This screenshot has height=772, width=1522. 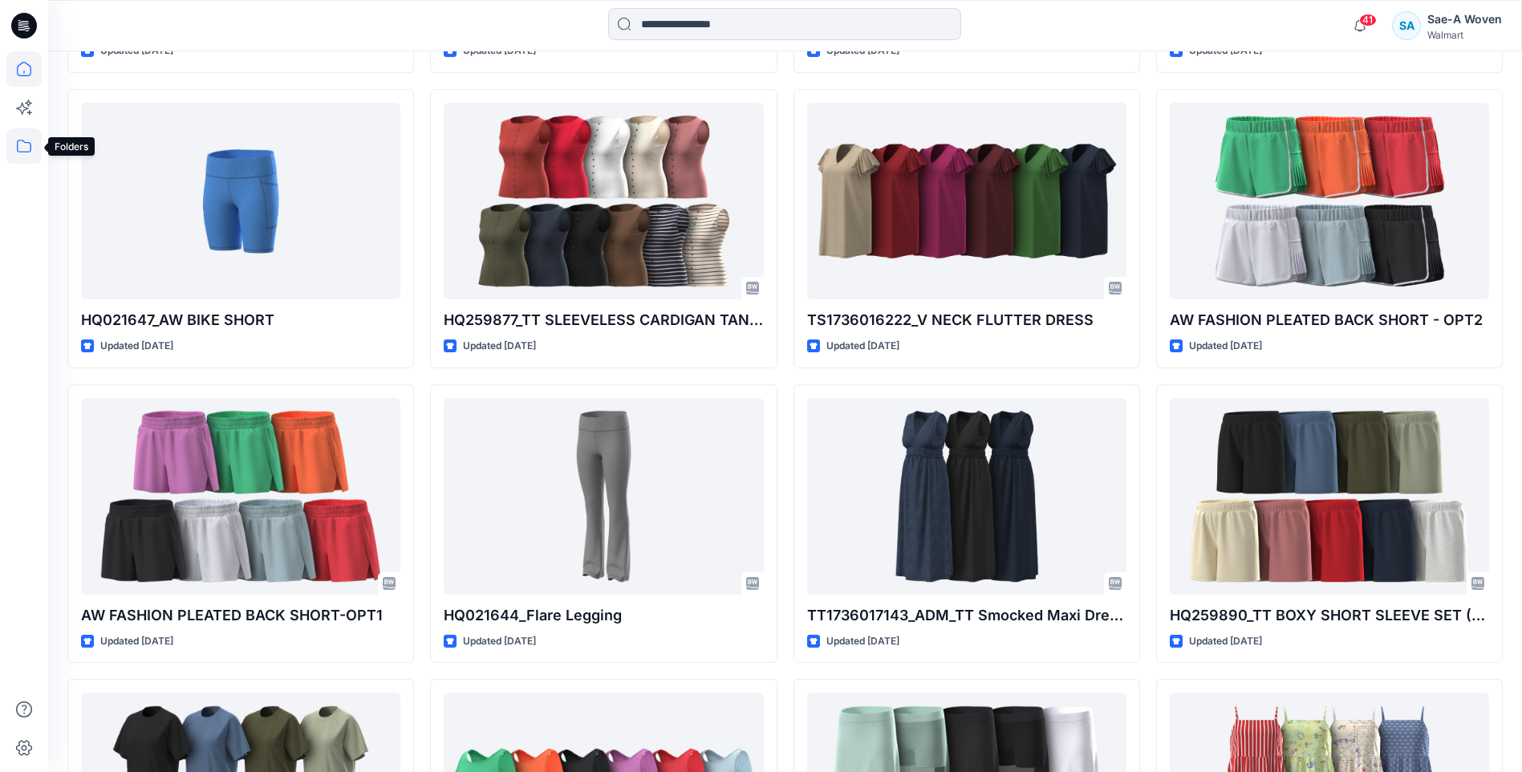 I want to click on p: HQ021644_Flare Legging, so click(x=603, y=615).